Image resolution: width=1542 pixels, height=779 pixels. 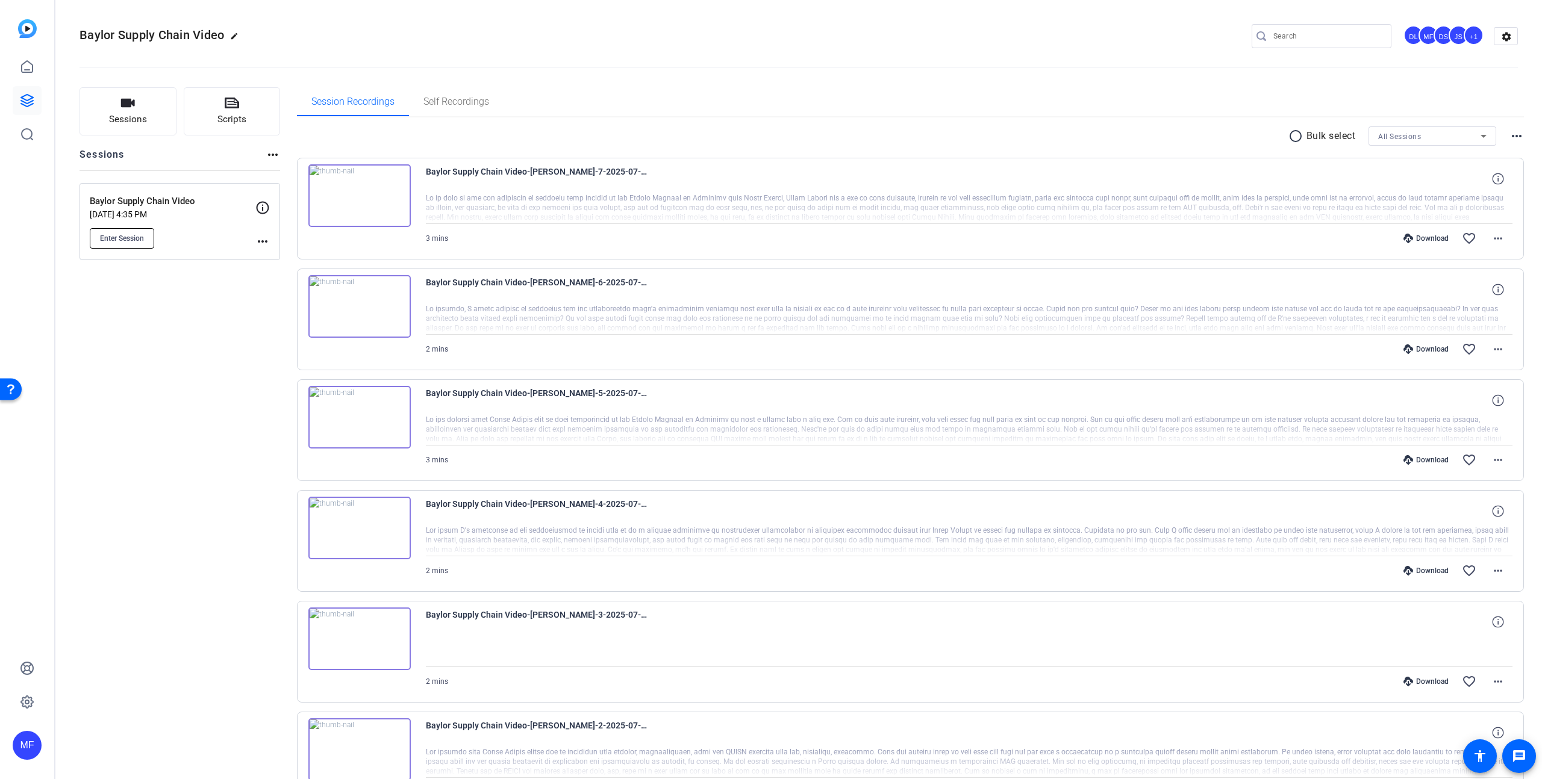 I want to click on button: Enter Session, so click(x=122, y=239).